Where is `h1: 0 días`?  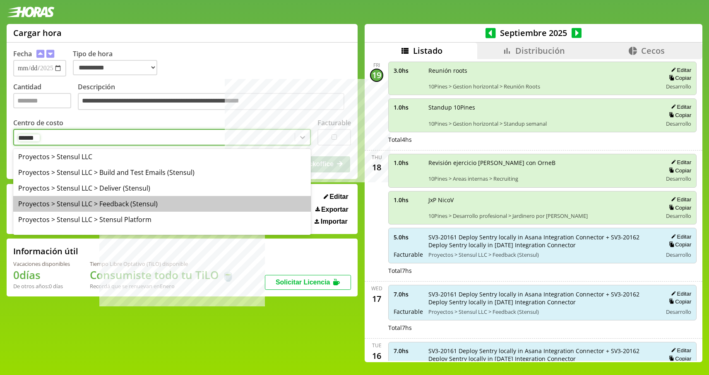 h1: 0 días is located at coordinates (41, 275).